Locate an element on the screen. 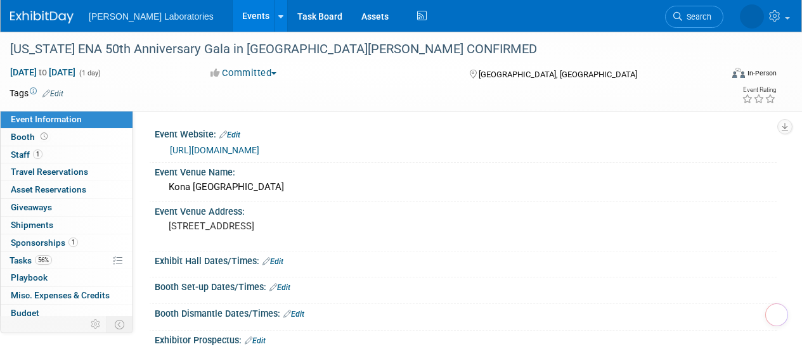 The height and width of the screenshot is (349, 802). a: Asset Reservations is located at coordinates (67, 190).